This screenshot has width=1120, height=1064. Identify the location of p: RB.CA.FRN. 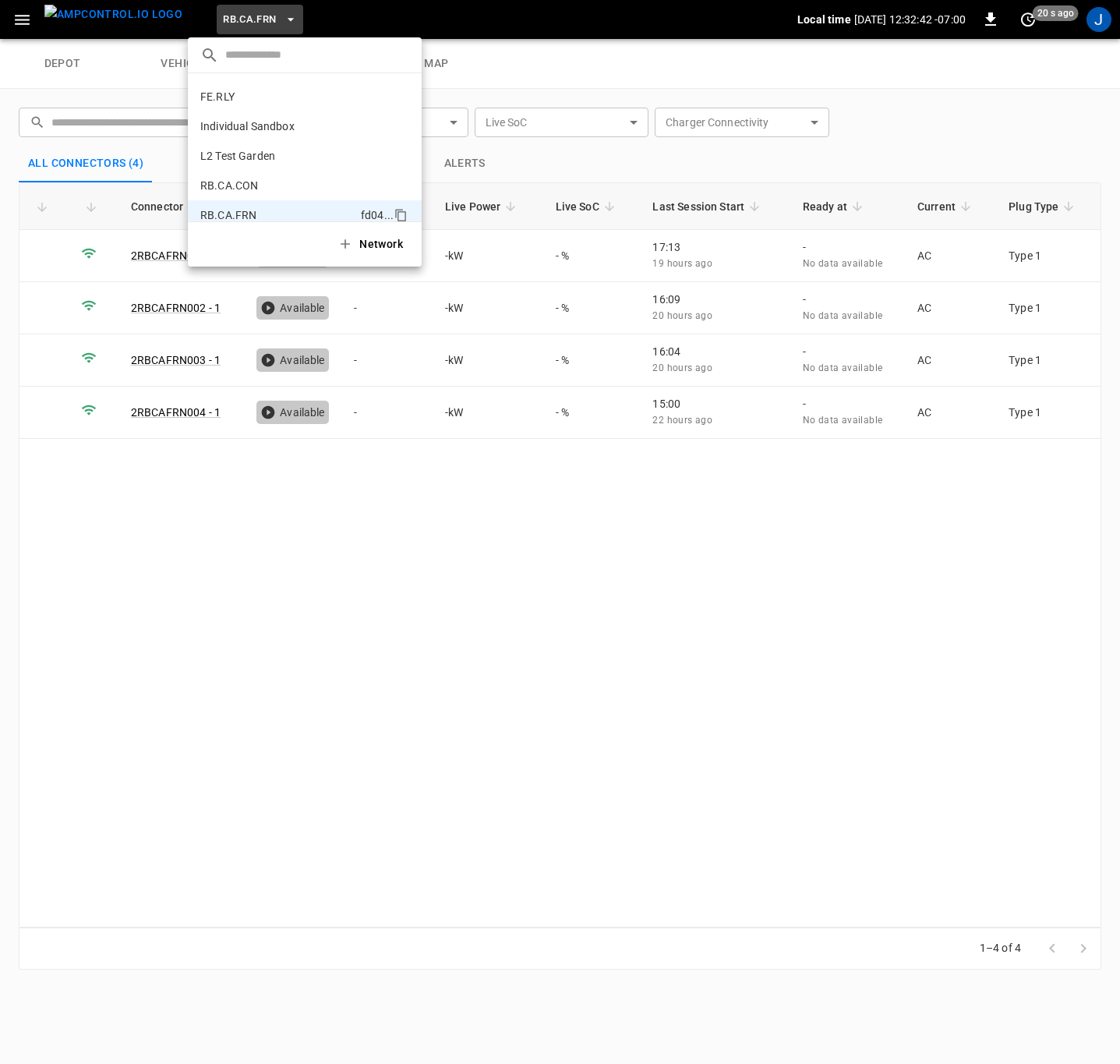
(278, 215).